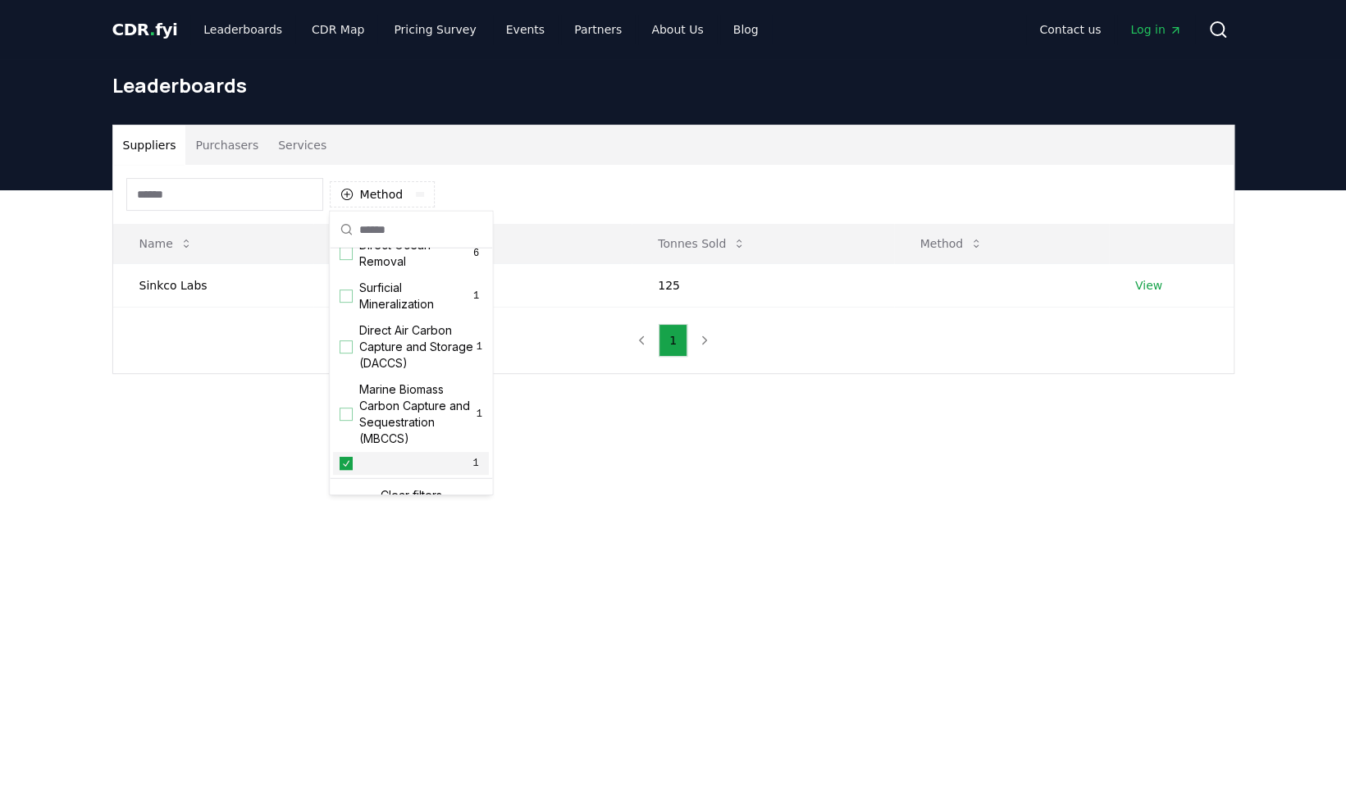  I want to click on td: Sinkco Labs, so click(213, 285).